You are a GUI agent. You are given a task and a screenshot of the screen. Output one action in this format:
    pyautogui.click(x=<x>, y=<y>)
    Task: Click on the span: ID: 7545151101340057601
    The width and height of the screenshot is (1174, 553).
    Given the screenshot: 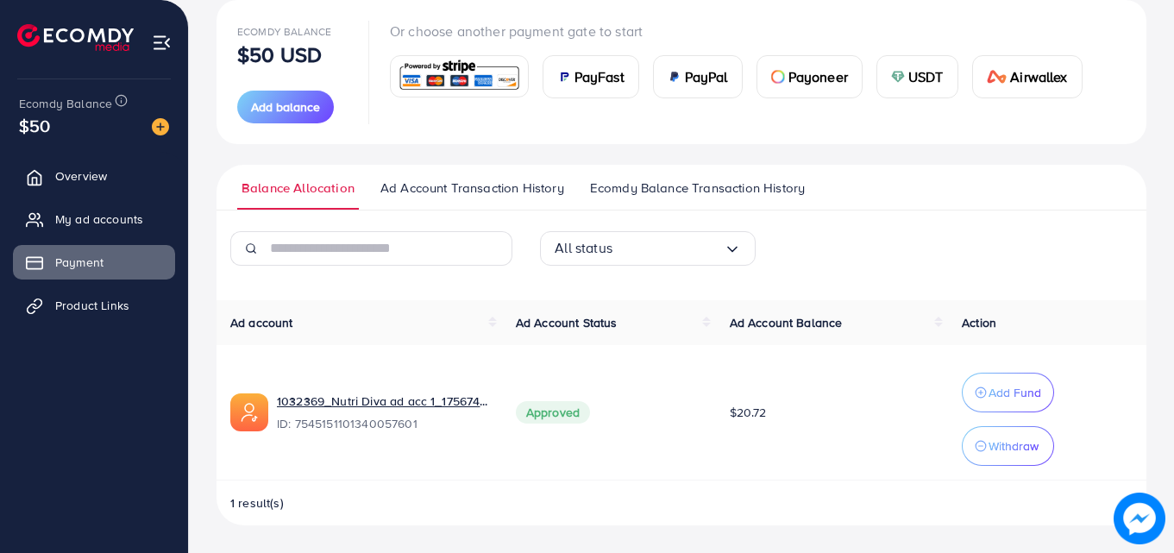 What is the action you would take?
    pyautogui.click(x=382, y=424)
    